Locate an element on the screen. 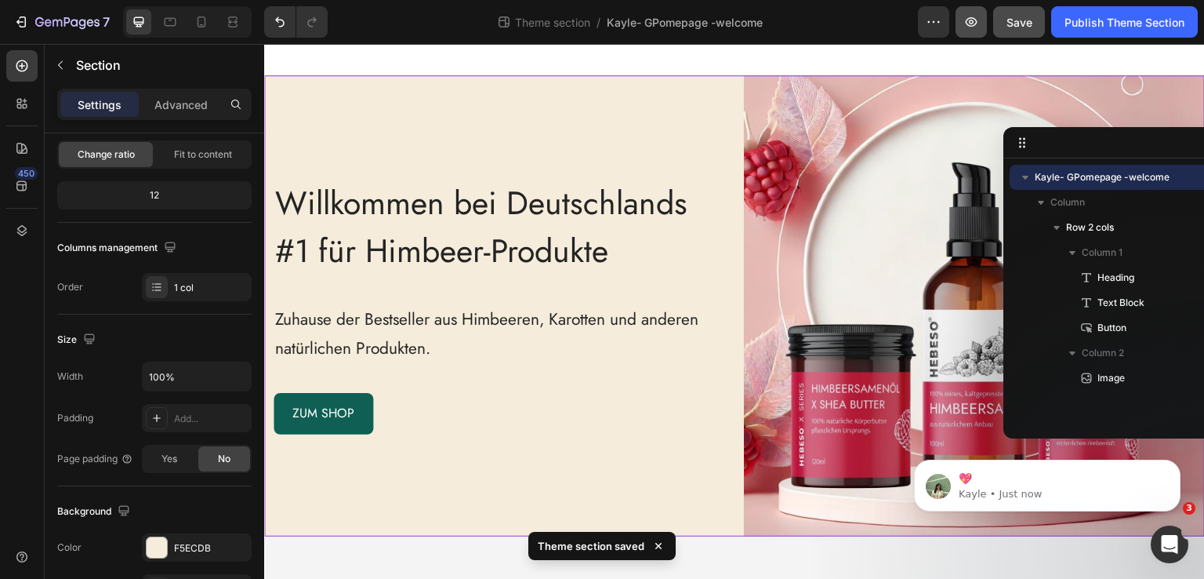 The height and width of the screenshot is (579, 1204). a: ZUM SHOP is located at coordinates (59, 369).